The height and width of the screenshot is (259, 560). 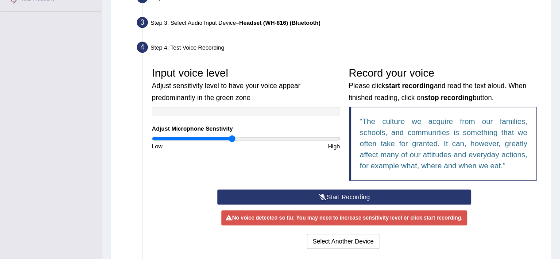 I want to click on b: start recording, so click(x=410, y=85).